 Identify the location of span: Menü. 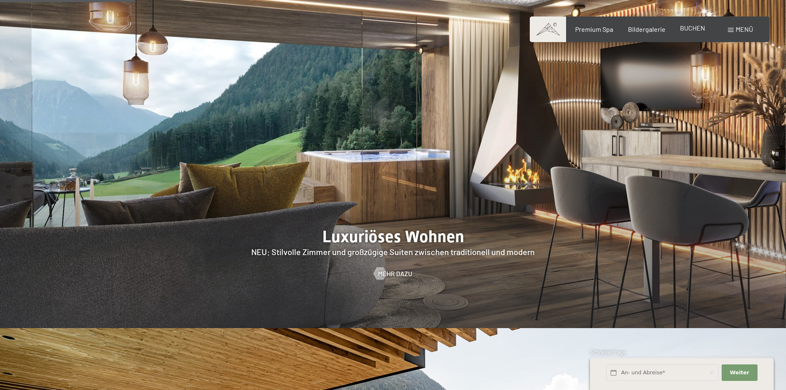
(745, 29).